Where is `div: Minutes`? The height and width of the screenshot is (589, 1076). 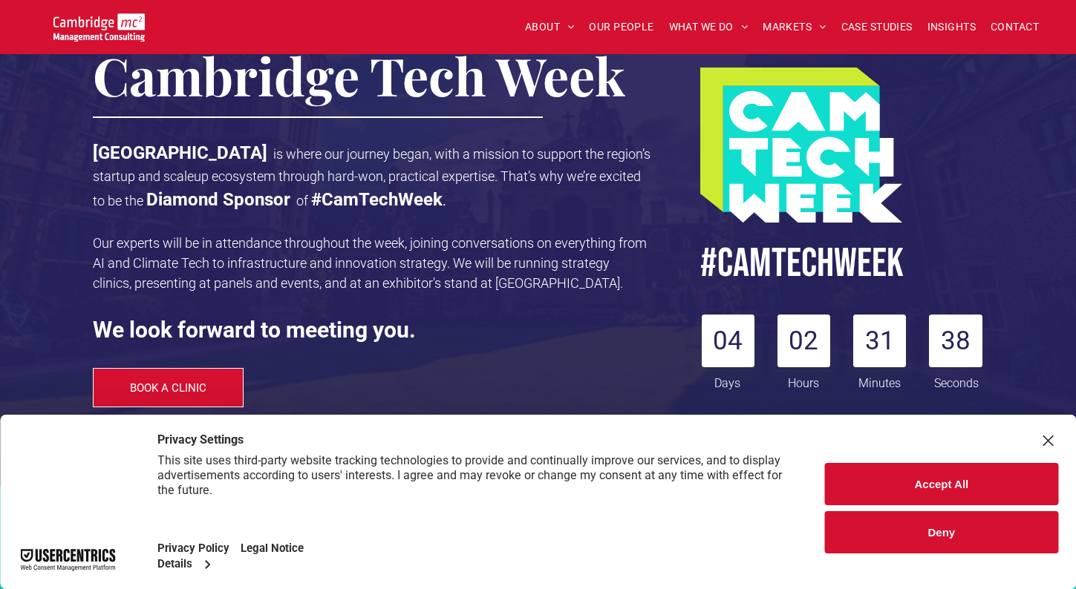
div: Minutes is located at coordinates (880, 380).